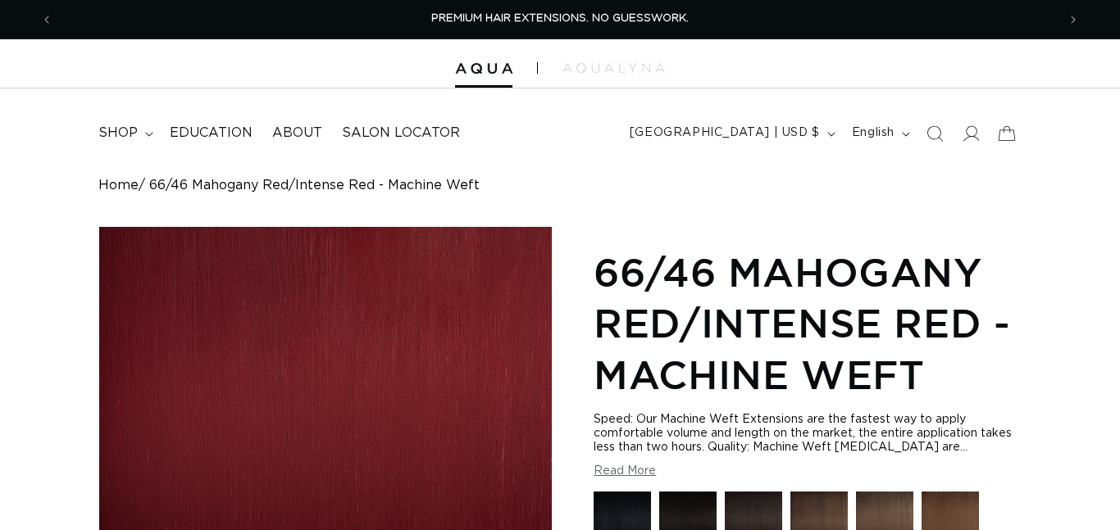 This screenshot has width=1120, height=530. I want to click on a: Salon Locator, so click(401, 133).